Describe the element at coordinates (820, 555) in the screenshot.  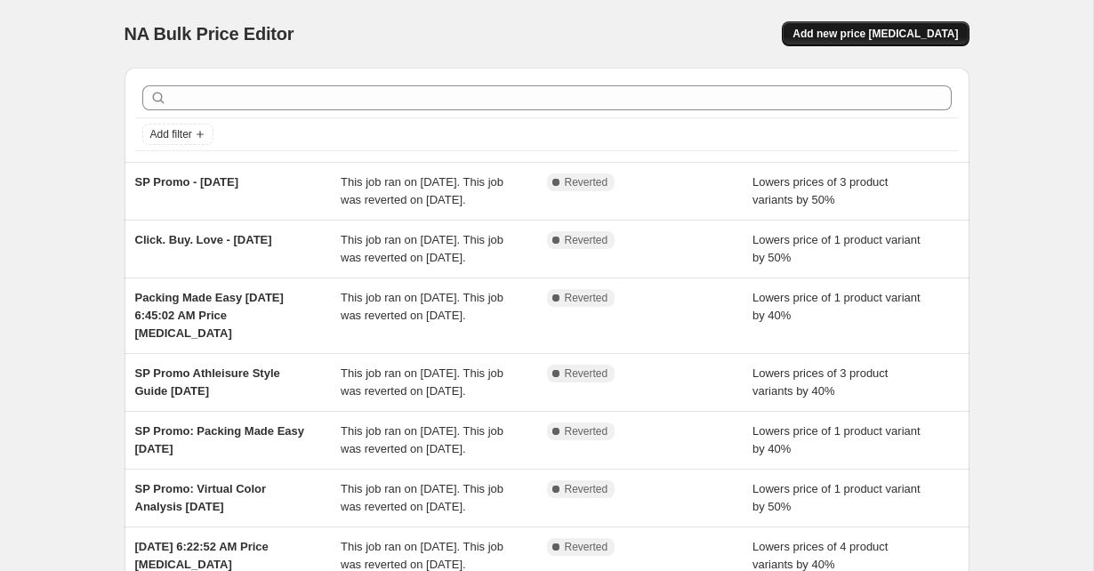
I see `span: Lowers prices of 4 product variants by 40%` at that location.